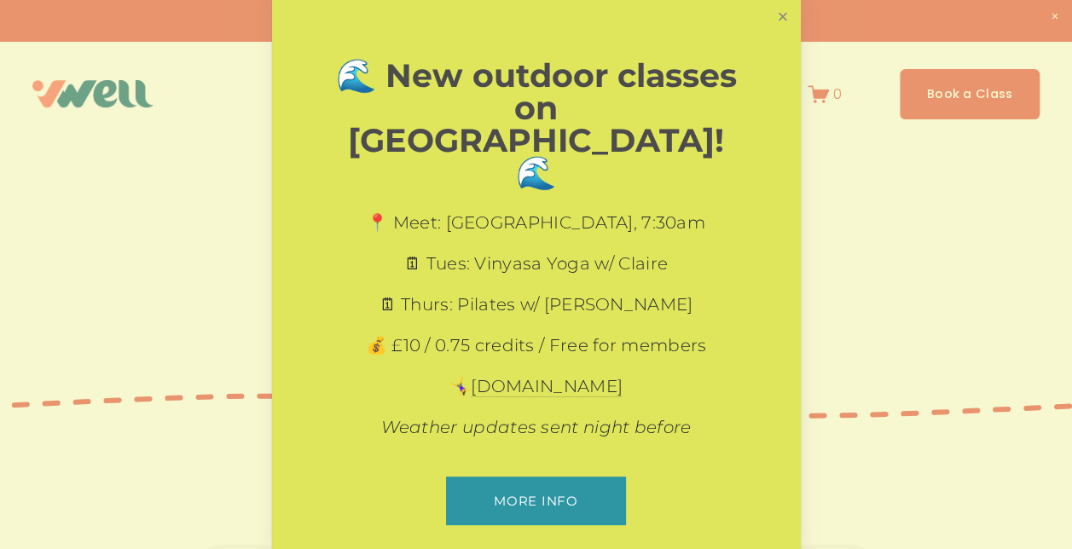 Image resolution: width=1072 pixels, height=549 pixels. What do you see at coordinates (537, 346) in the screenshot?
I see `p: 💰 £10 / 0.75 credits / Free for members` at bounding box center [537, 346].